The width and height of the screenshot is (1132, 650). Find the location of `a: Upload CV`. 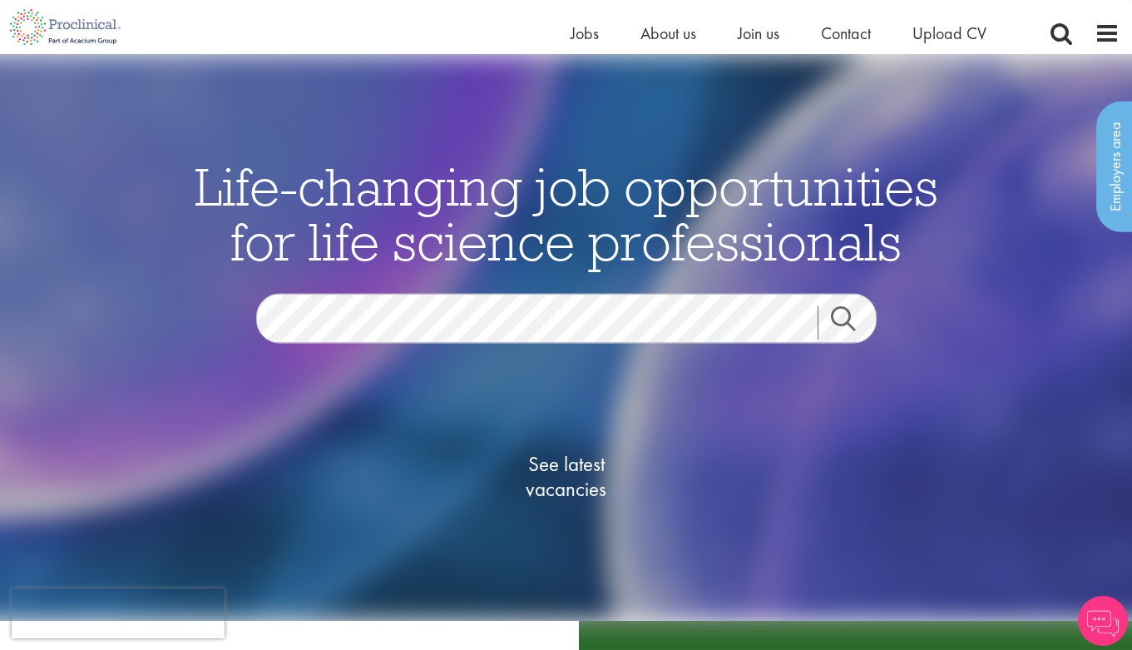

a: Upload CV is located at coordinates (949, 33).